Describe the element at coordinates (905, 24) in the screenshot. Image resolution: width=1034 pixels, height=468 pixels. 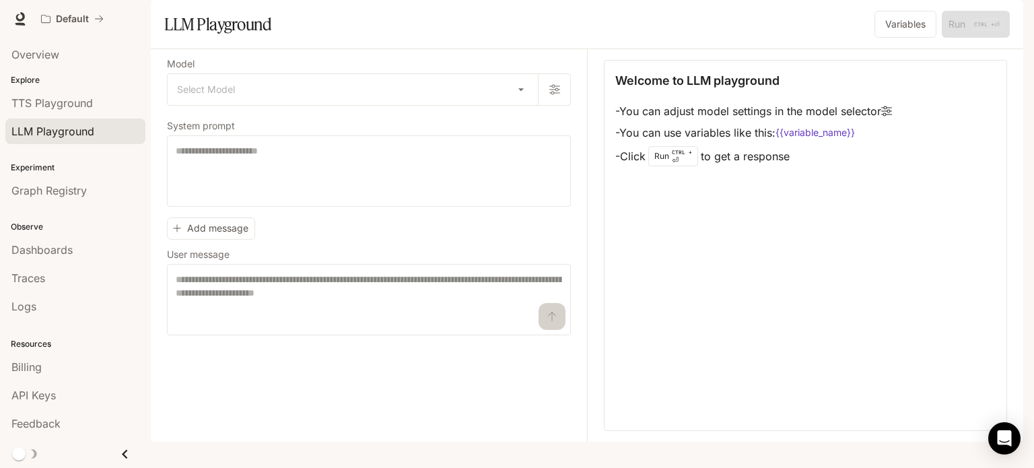
I see `button: Variables` at that location.